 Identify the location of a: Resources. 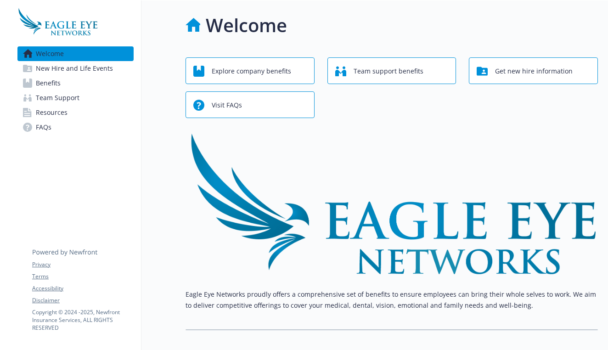
(75, 112).